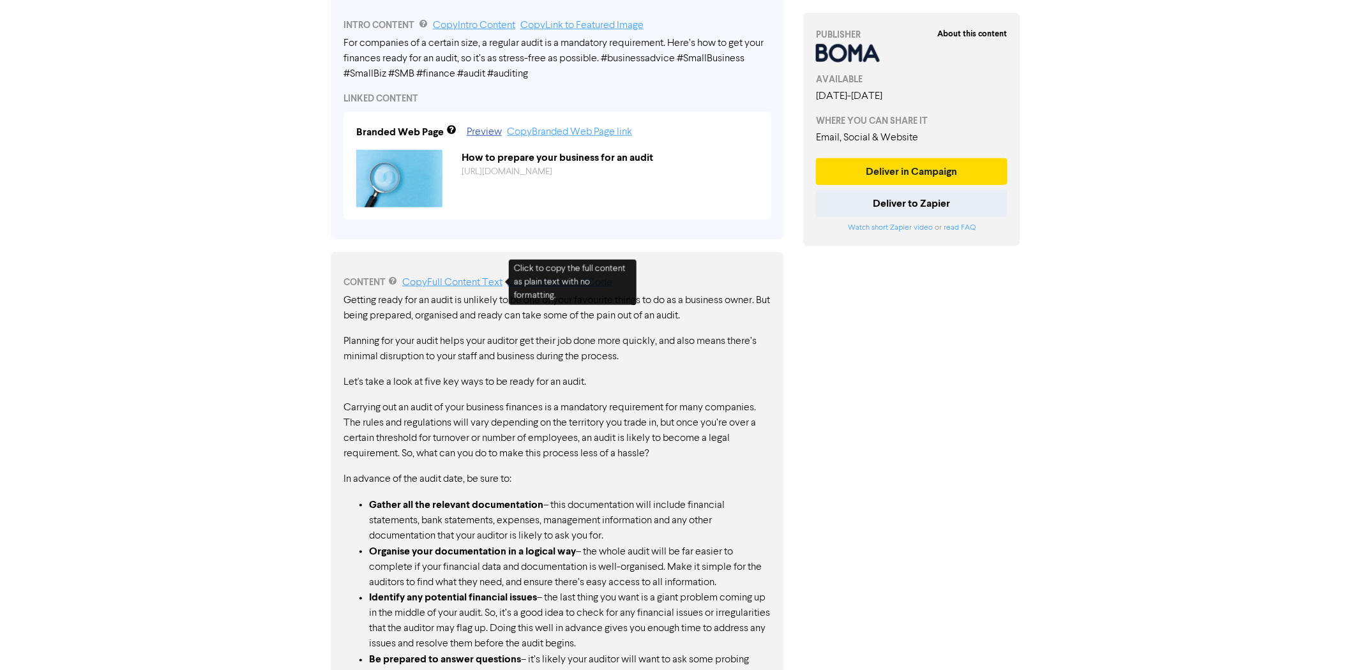 The width and height of the screenshot is (1351, 670). What do you see at coordinates (484, 132) in the screenshot?
I see `a: Preview` at bounding box center [484, 132].